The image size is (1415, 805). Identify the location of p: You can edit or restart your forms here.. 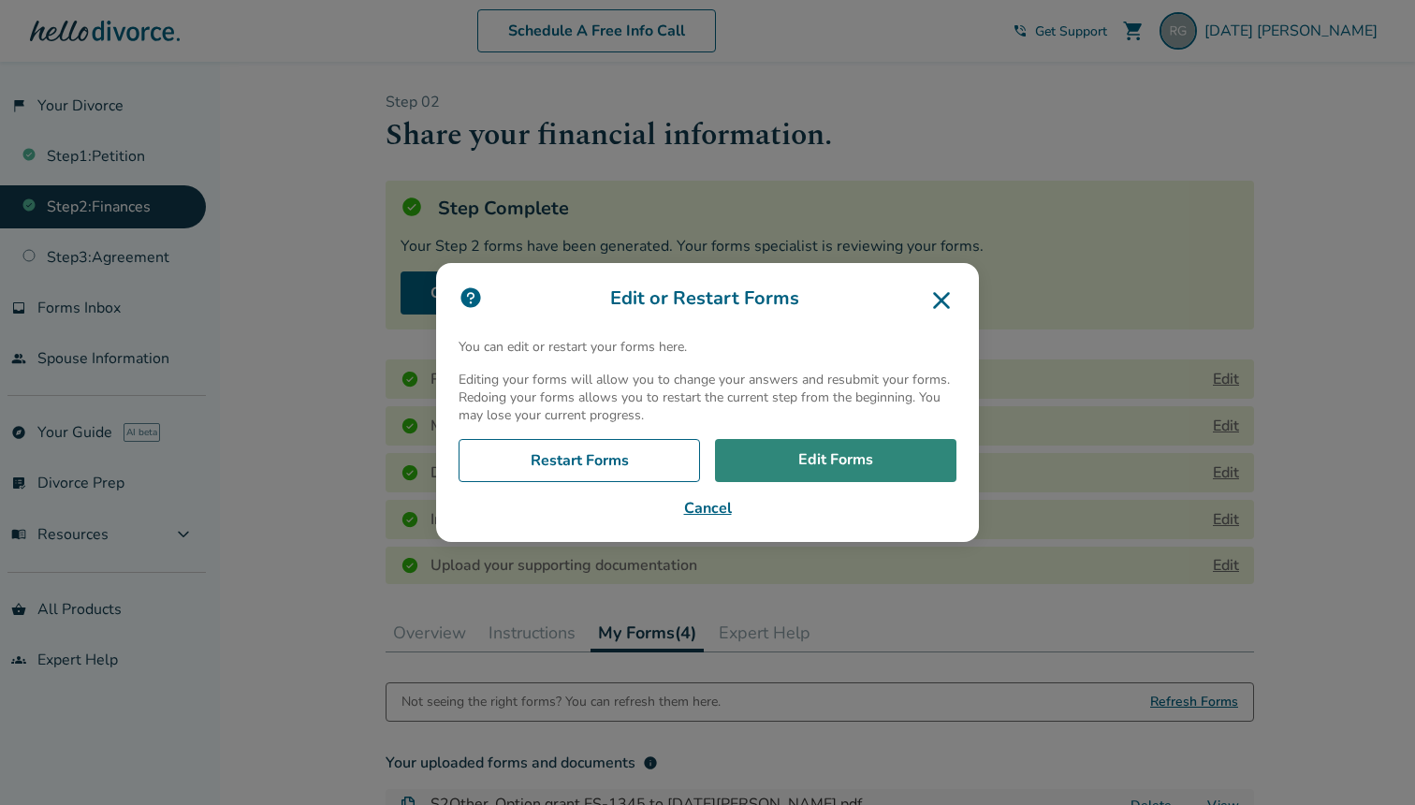
(707, 346).